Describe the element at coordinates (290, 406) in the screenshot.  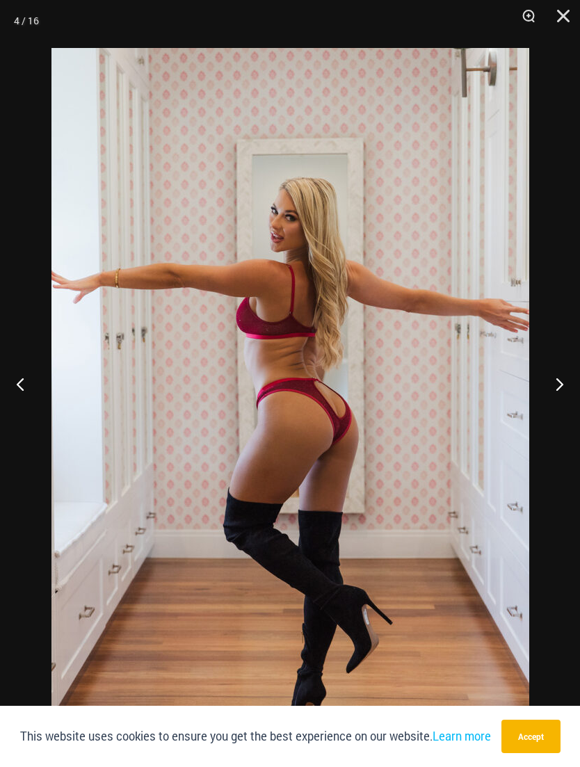
I see `img: Guilty Pleasures Red 1045 Bra 6045 Thong 02` at that location.